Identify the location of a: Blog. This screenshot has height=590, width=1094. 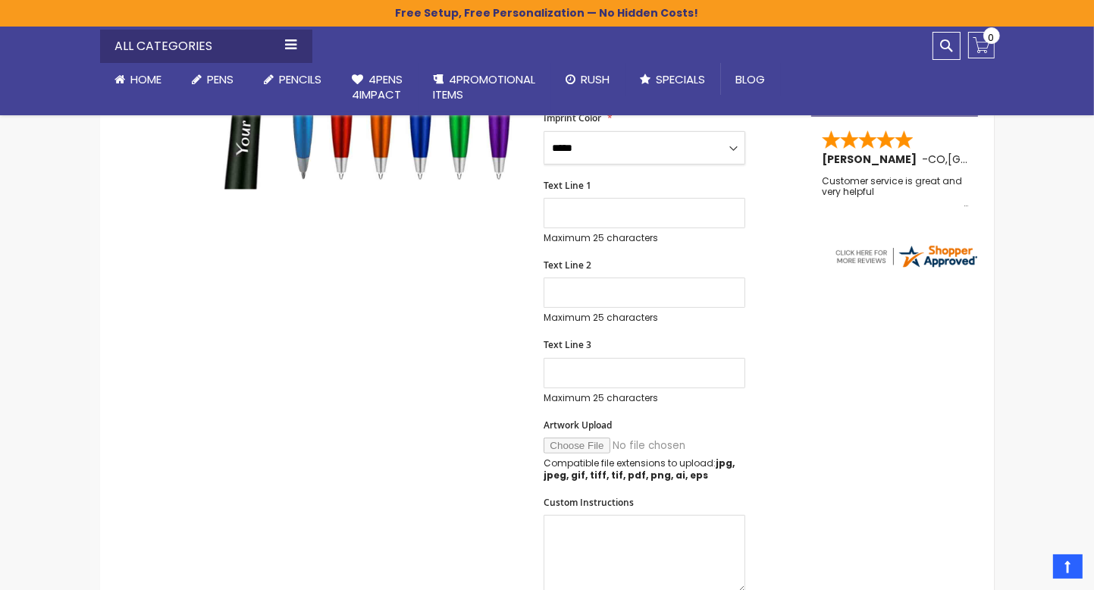
(751, 80).